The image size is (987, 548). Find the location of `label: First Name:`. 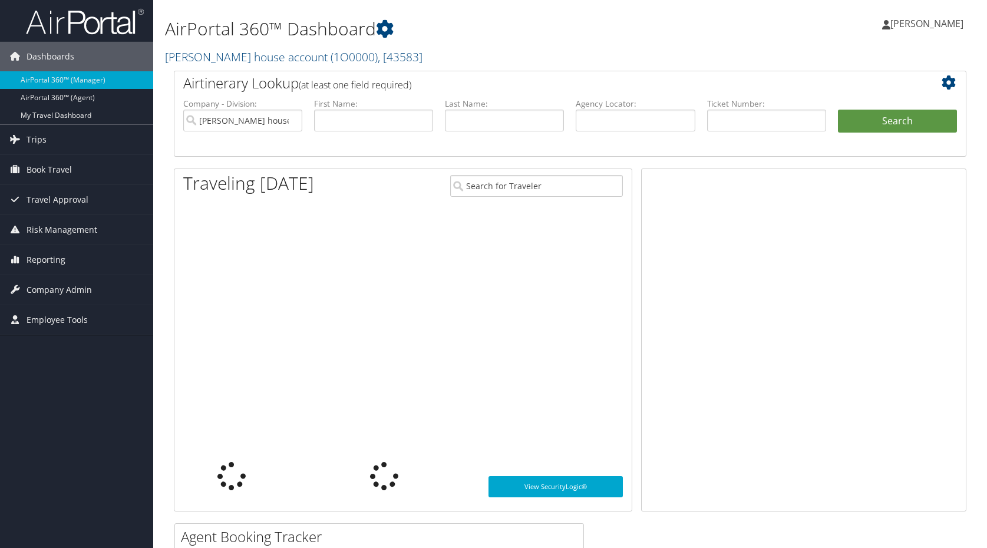

label: First Name: is located at coordinates (374, 104).